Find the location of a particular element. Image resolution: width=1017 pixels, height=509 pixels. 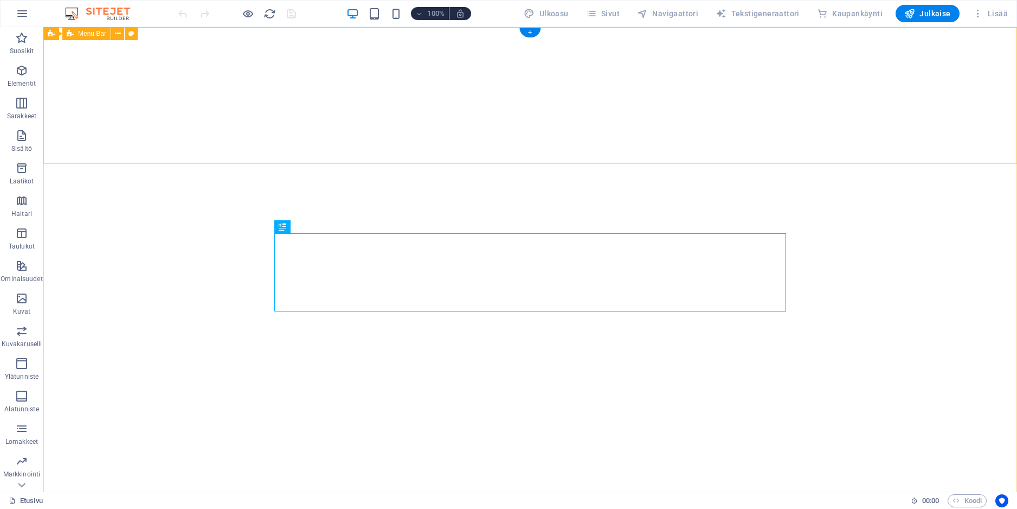

span: 00 00 is located at coordinates (931, 501).